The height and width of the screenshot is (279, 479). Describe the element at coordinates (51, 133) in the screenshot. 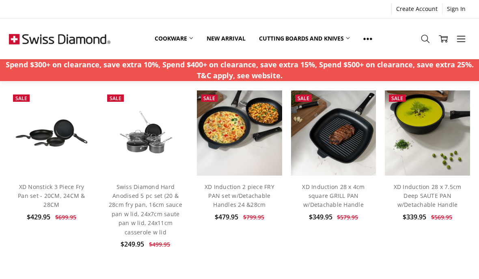

I see `img: XD Nonstick 3 Piece Fry Pan set - 20CM, 24CM & 28CM` at that location.